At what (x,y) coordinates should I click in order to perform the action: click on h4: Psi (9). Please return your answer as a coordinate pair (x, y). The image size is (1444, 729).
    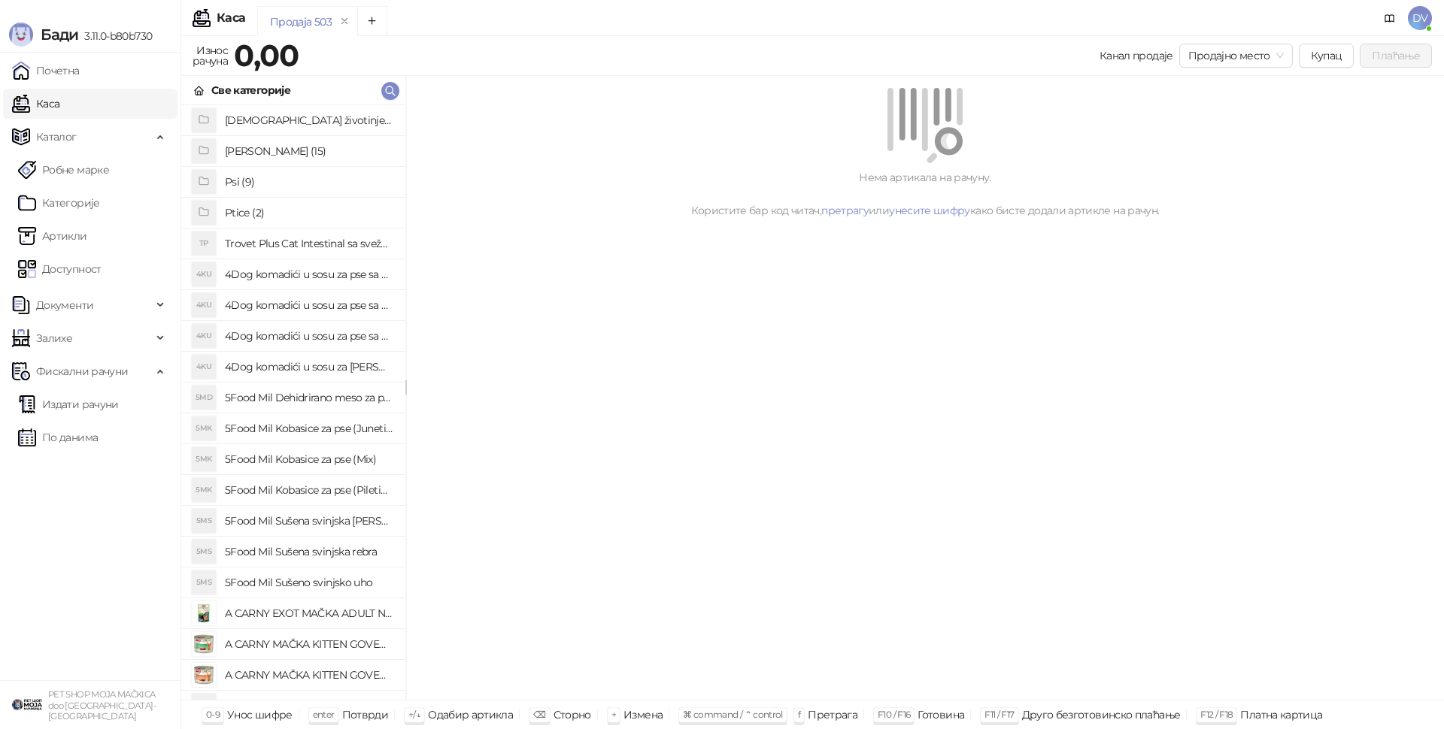
    Looking at the image, I should click on (309, 182).